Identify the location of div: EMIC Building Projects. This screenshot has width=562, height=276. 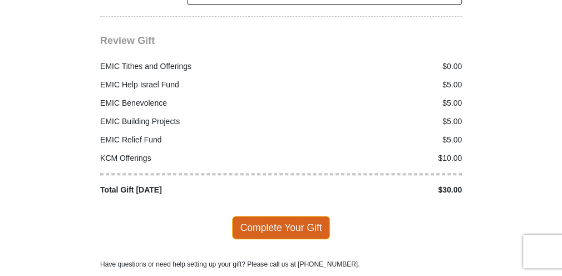
(188, 121).